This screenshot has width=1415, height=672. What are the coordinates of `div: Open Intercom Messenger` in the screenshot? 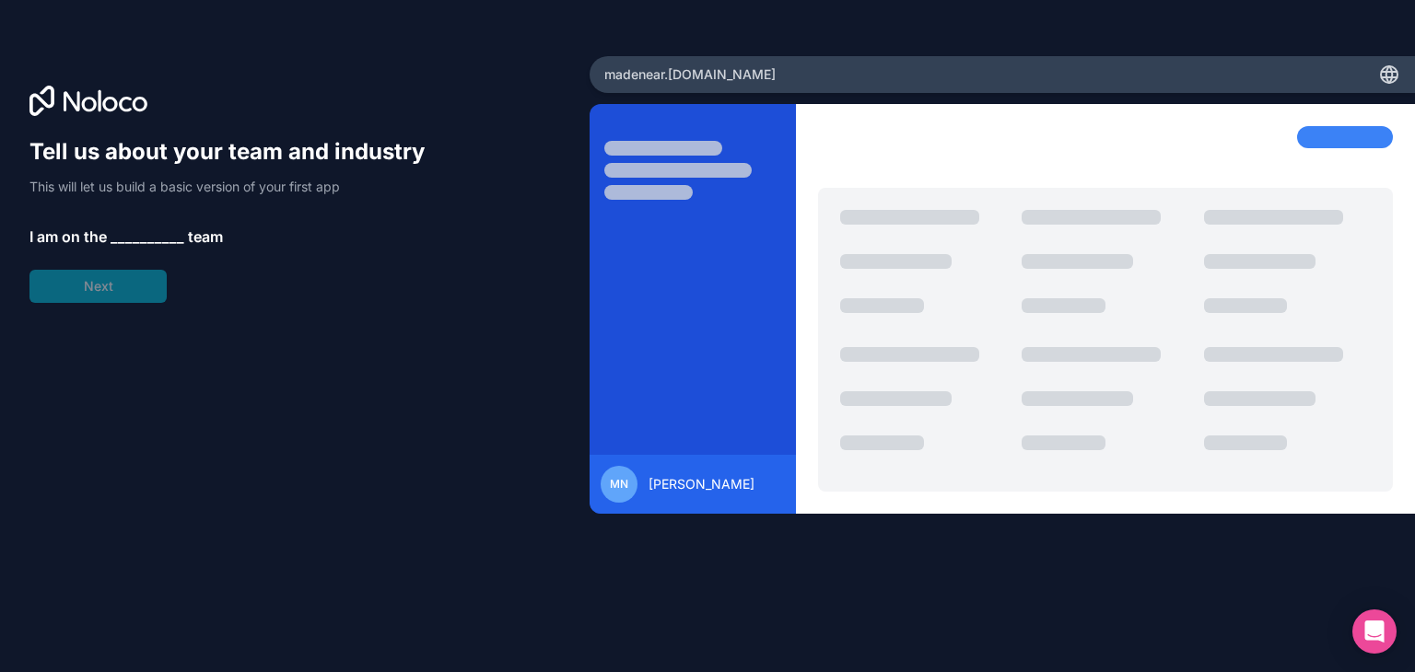 It's located at (1374, 632).